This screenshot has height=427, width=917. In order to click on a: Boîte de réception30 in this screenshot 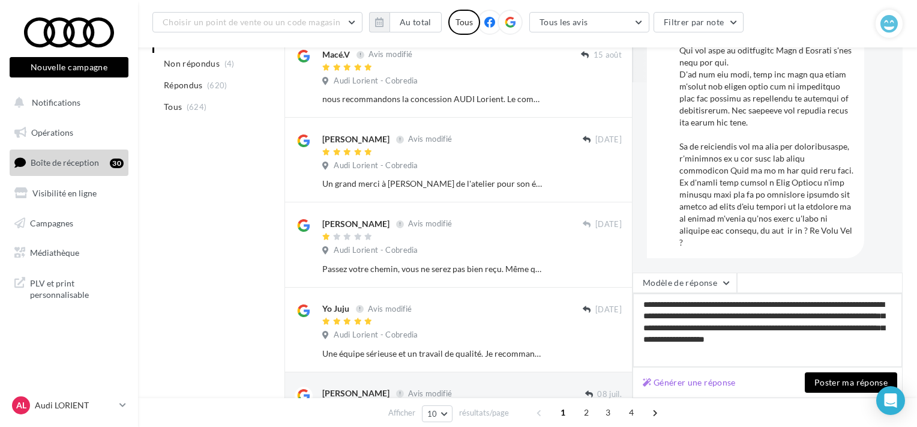, I will do `click(69, 162)`.